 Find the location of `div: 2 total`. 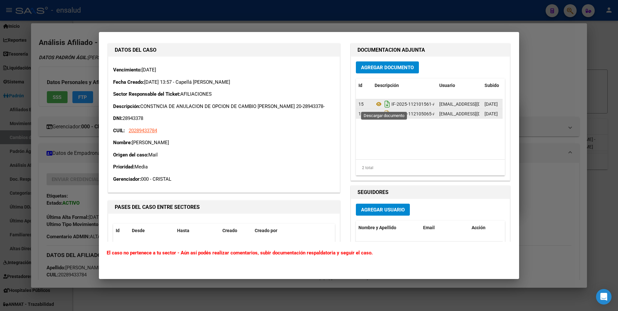

div: 2 total is located at coordinates (430, 168).